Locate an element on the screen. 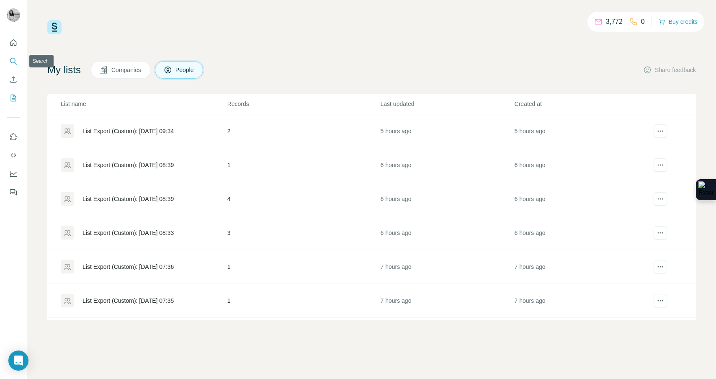 The height and width of the screenshot is (379, 716). p: Records is located at coordinates (304, 104).